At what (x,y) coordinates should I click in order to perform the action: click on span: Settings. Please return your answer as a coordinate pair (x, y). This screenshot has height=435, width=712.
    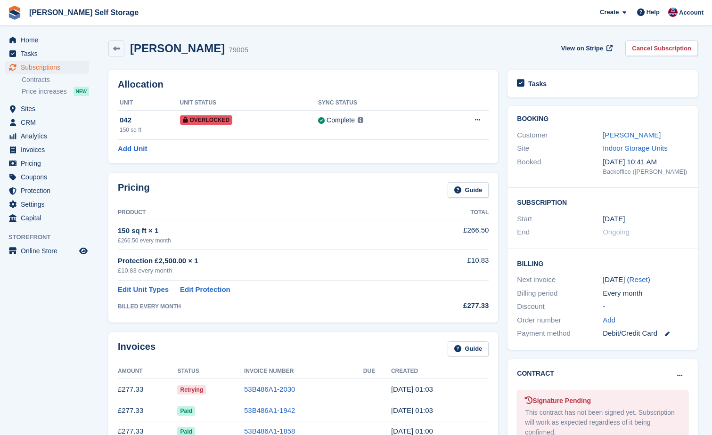
    Looking at the image, I should click on (49, 204).